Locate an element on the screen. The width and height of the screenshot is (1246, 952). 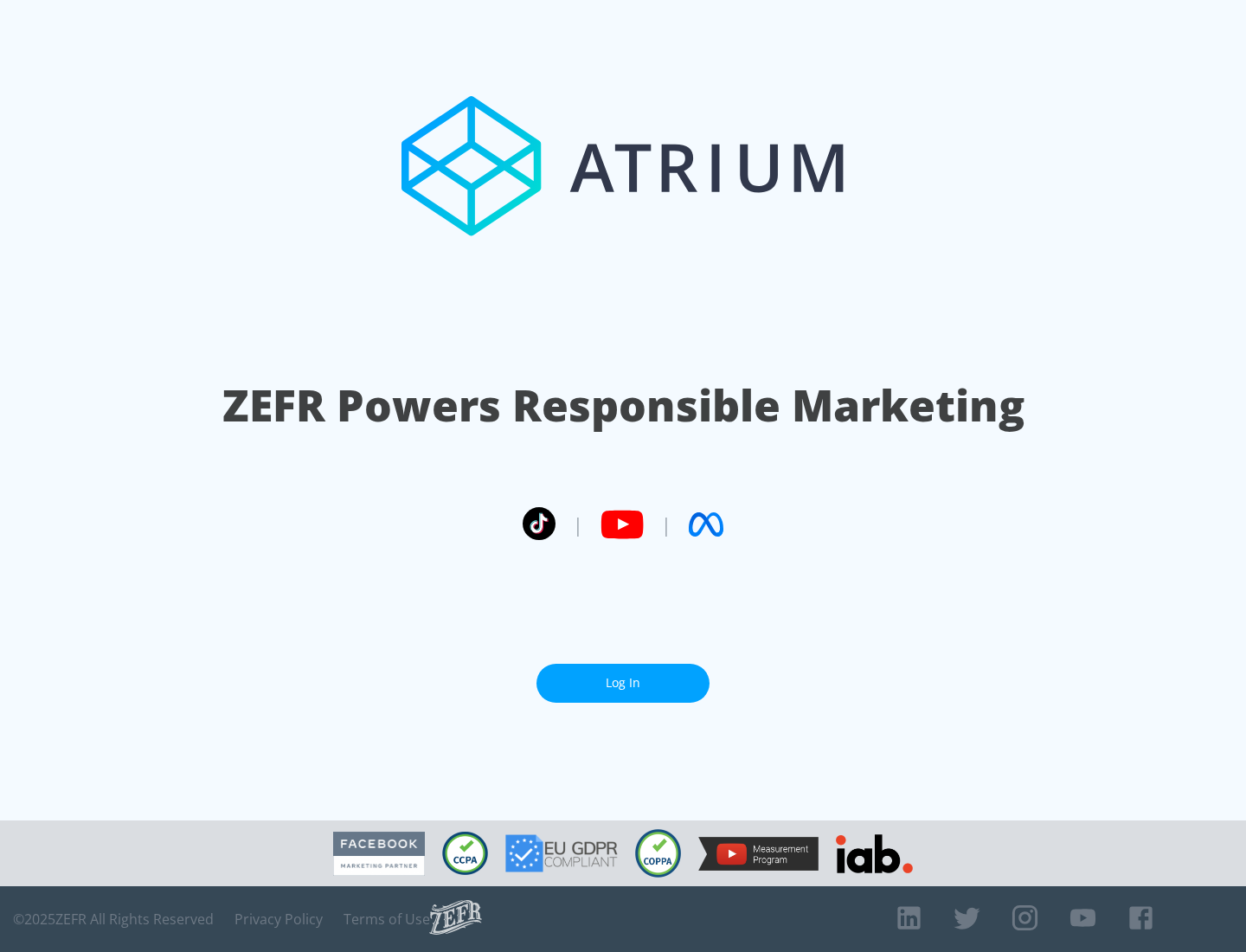
img: COPPA Compliant is located at coordinates (658, 853).